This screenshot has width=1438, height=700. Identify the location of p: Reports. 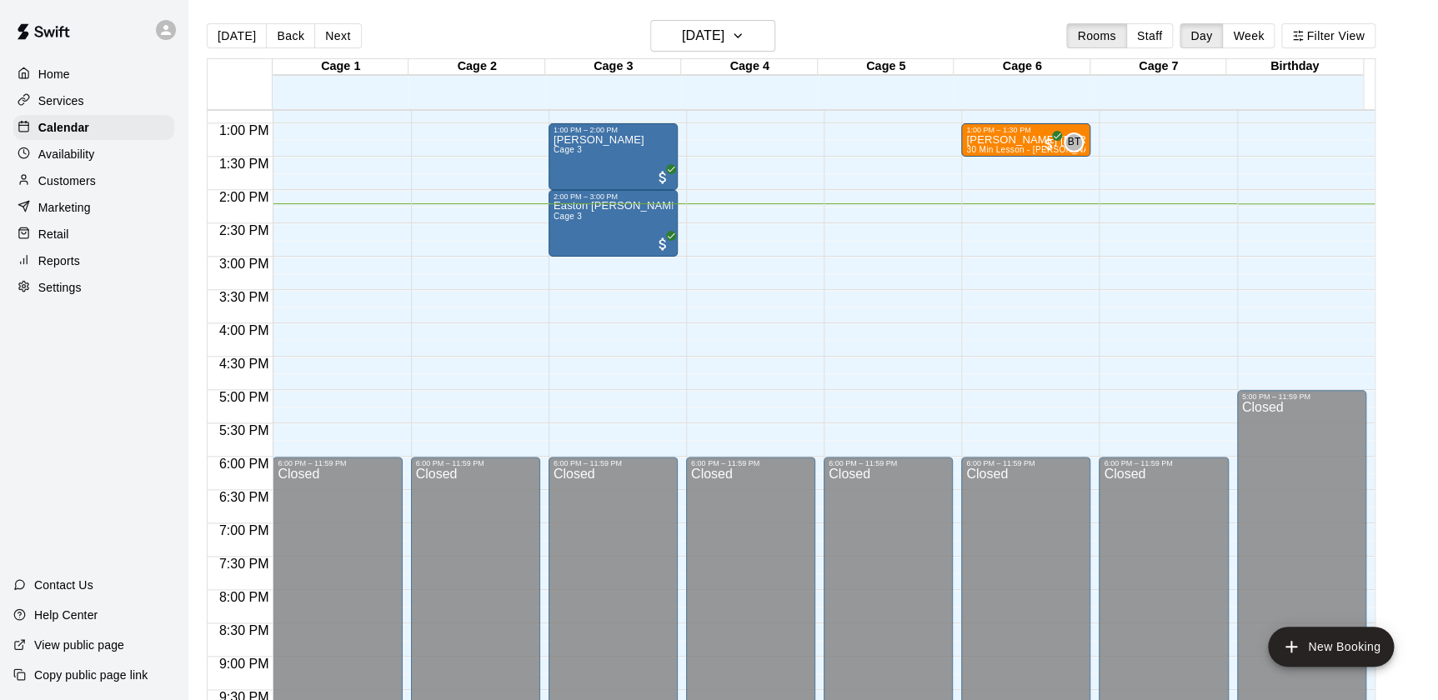
(59, 261).